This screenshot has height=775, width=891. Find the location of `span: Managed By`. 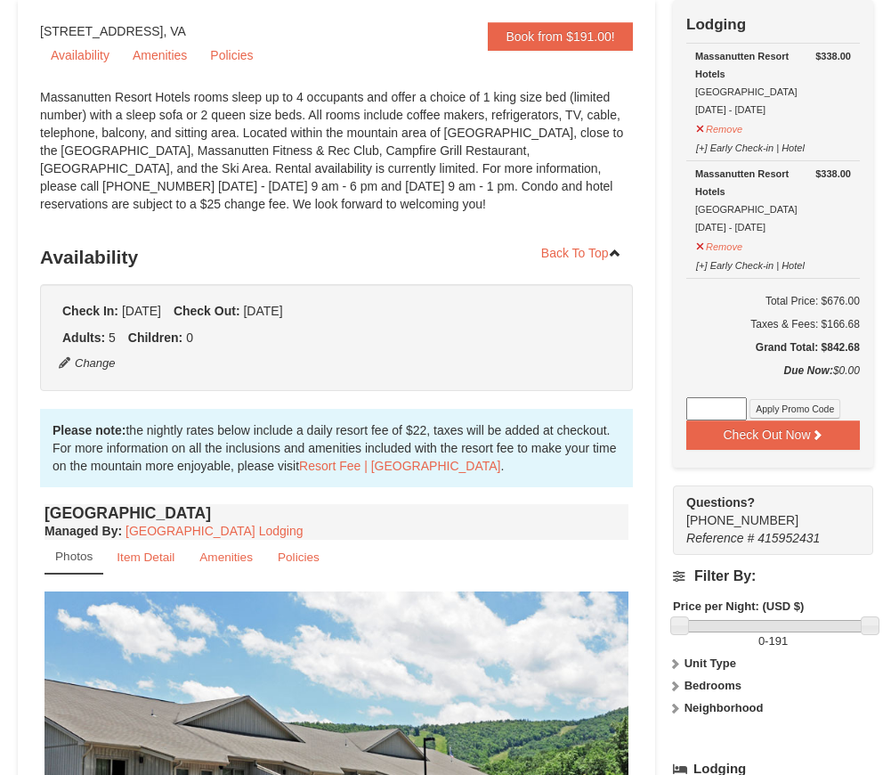

span: Managed By is located at coordinates (81, 531).